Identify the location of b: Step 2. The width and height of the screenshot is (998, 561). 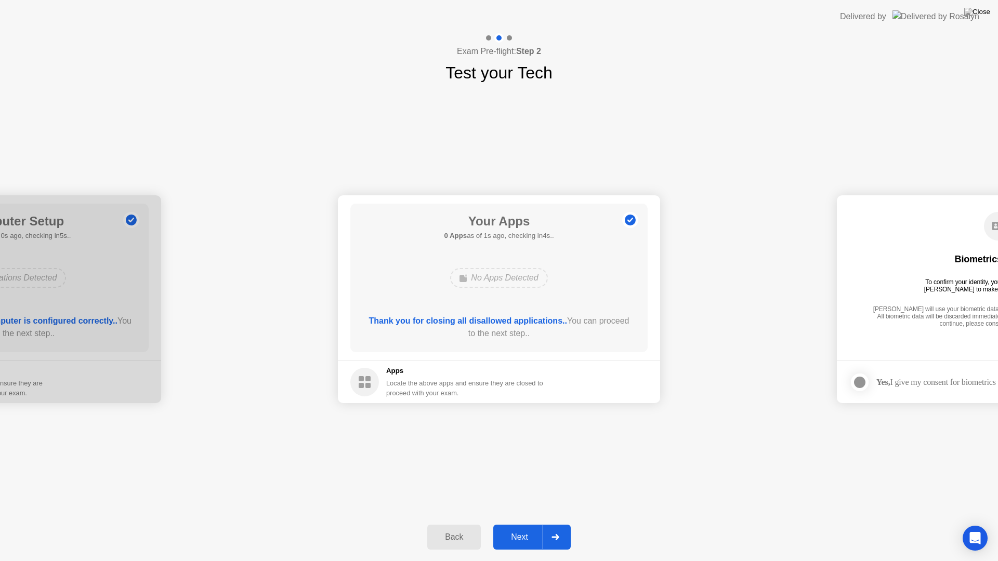
(529, 51).